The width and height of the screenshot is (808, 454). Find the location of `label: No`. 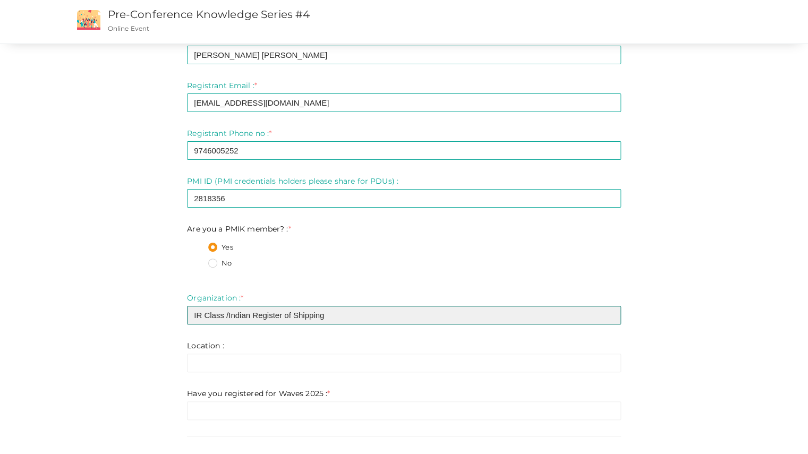

label: No is located at coordinates (220, 264).